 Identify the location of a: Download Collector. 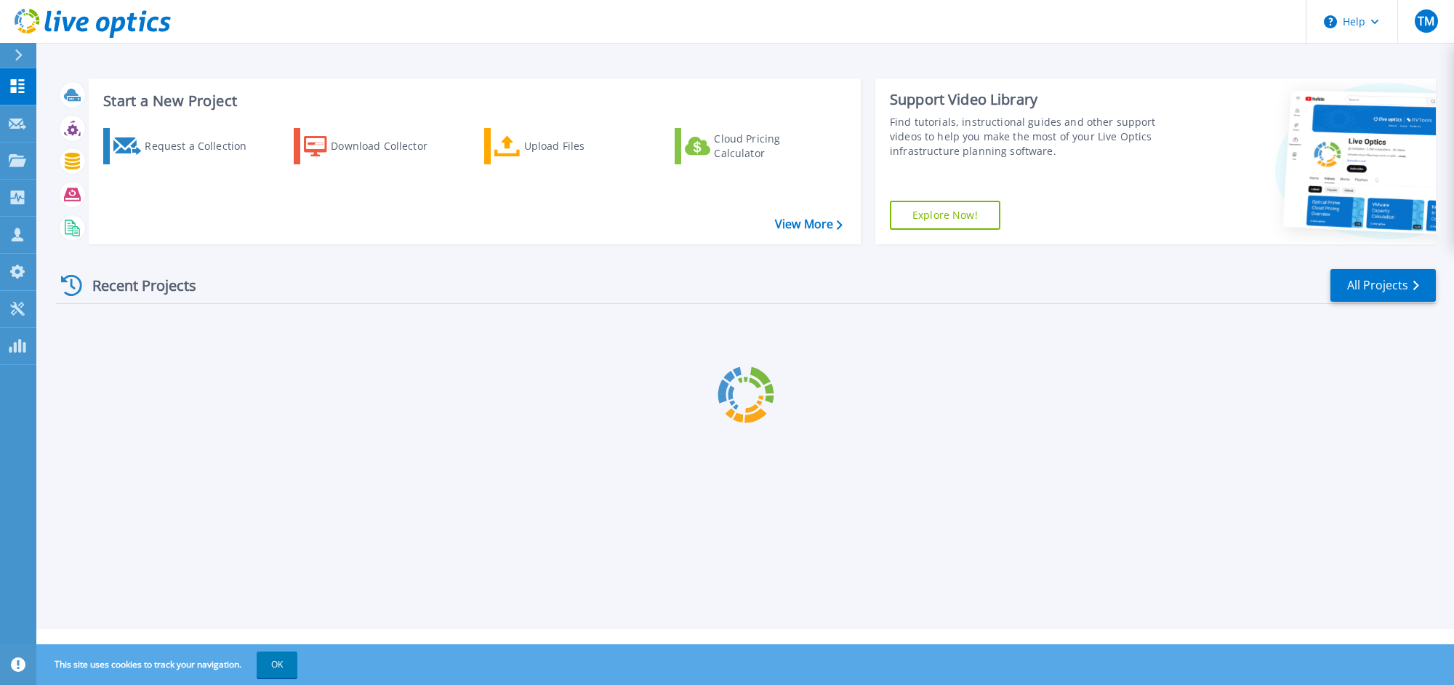
(374, 146).